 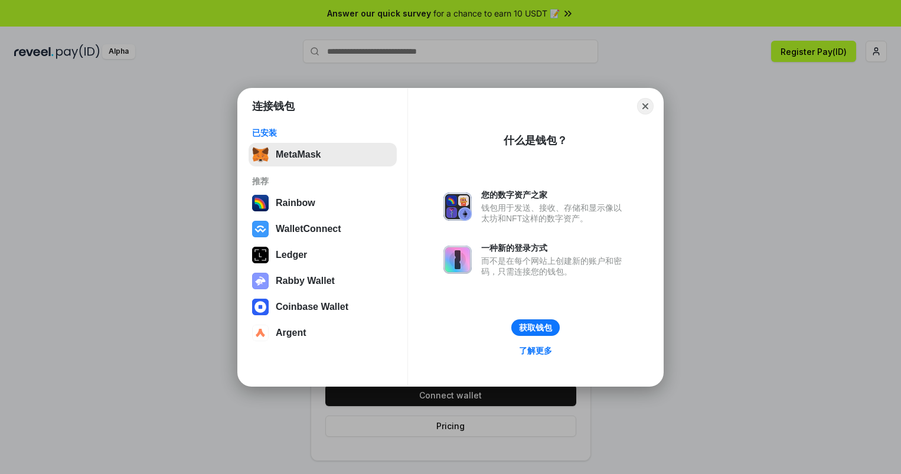 What do you see at coordinates (322, 203) in the screenshot?
I see `button: Rainbow` at bounding box center [322, 203].